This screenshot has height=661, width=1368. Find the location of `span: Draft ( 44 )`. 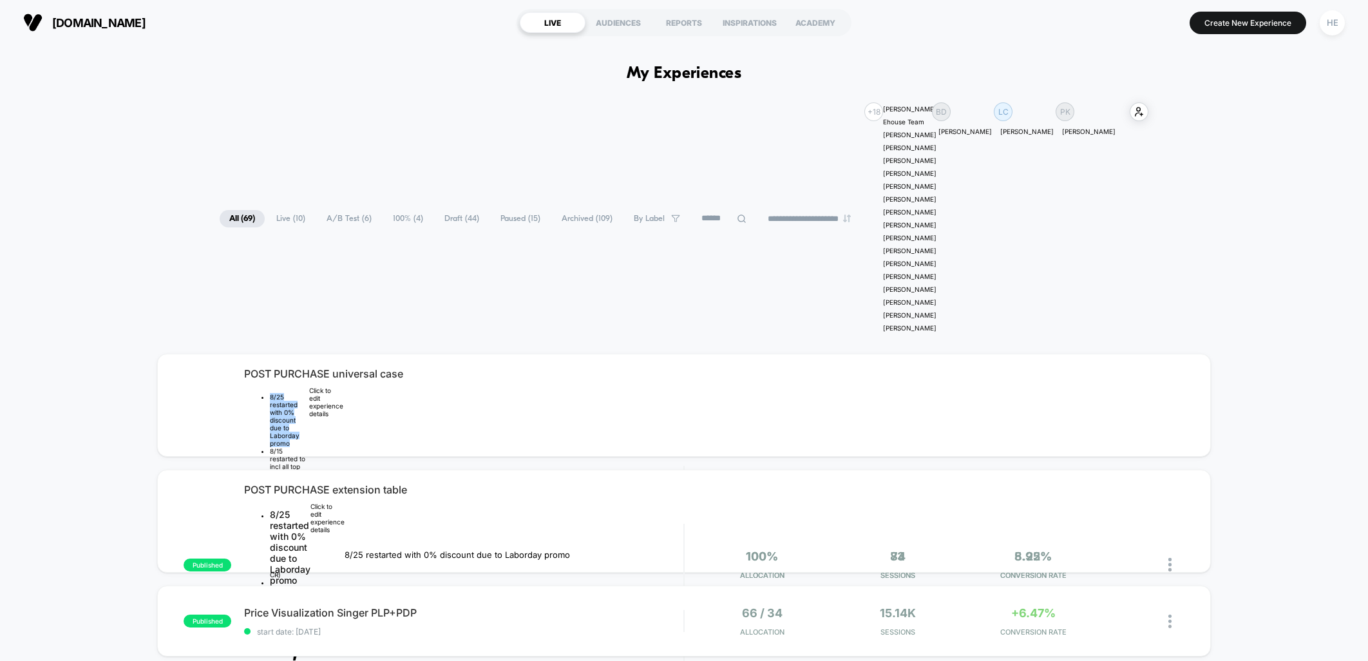

span: Draft ( 44 ) is located at coordinates (462, 218).